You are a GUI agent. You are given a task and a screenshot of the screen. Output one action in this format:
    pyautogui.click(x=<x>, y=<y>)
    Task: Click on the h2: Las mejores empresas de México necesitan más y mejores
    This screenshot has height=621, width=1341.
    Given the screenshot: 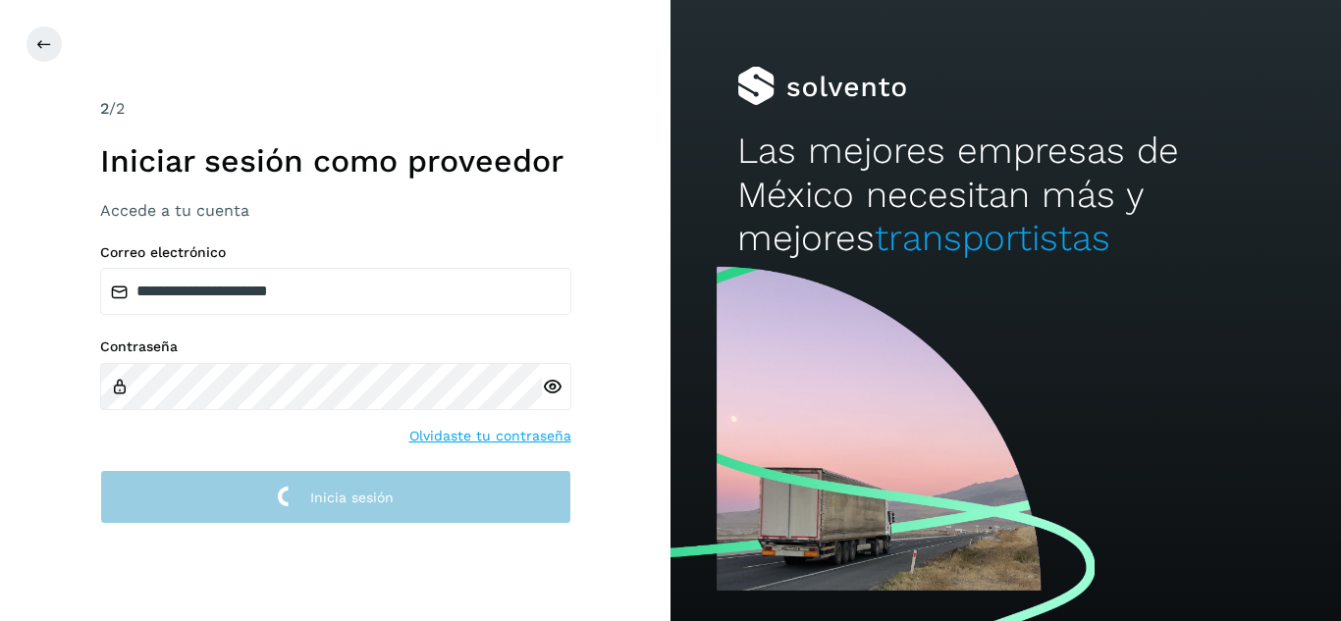 What is the action you would take?
    pyautogui.click(x=1005, y=194)
    